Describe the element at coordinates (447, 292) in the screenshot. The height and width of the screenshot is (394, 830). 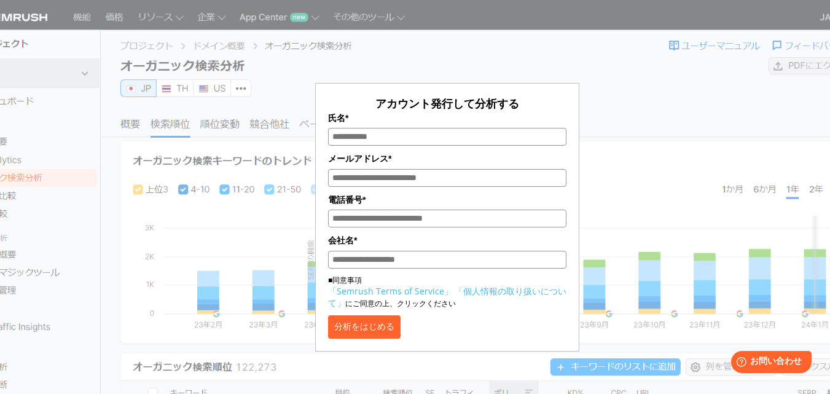
I see `p: ■同意事項 にご同意の上、クリックください` at that location.